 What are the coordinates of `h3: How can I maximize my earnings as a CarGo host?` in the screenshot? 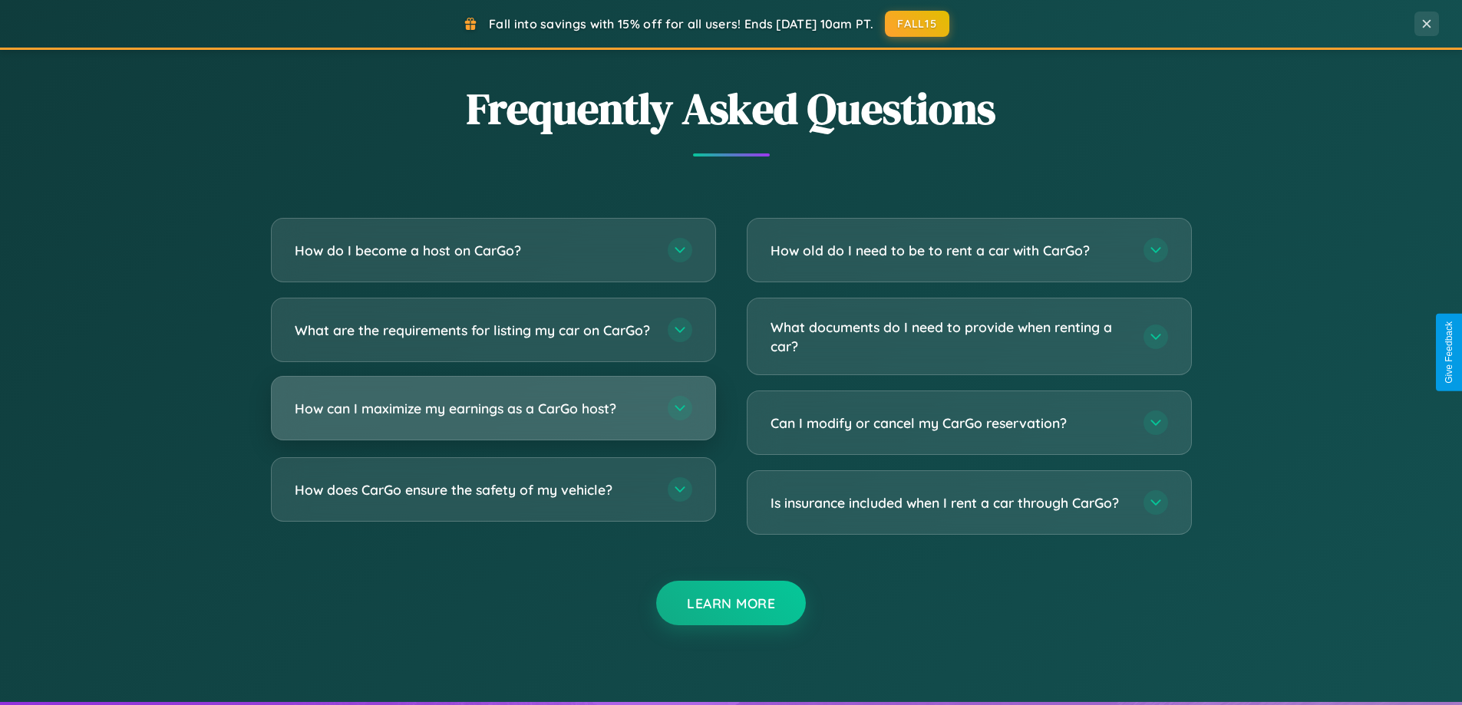 It's located at (474, 408).